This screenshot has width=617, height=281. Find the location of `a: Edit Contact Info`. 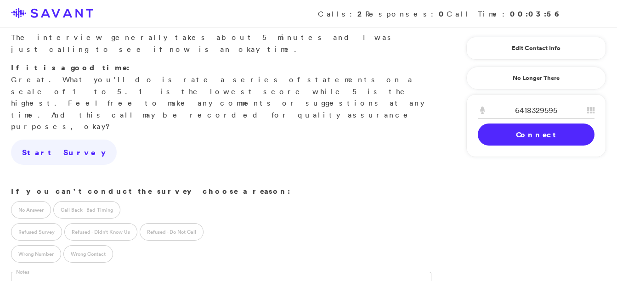

a: Edit Contact Info is located at coordinates (536, 48).